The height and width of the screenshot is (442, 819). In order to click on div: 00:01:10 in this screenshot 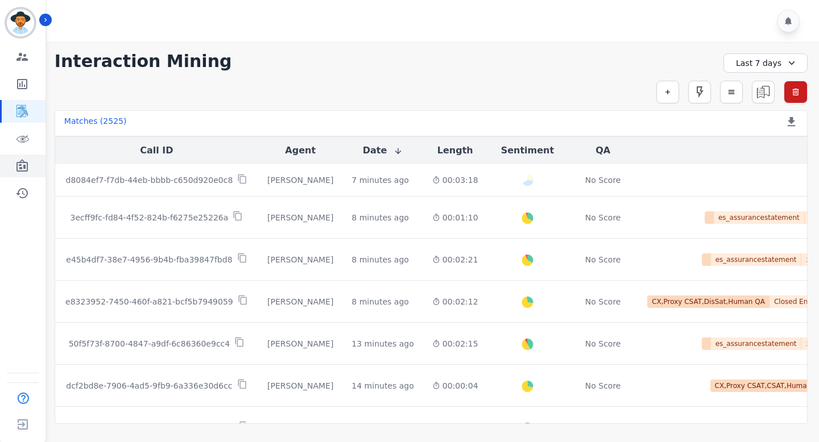, I will do `click(455, 218)`.